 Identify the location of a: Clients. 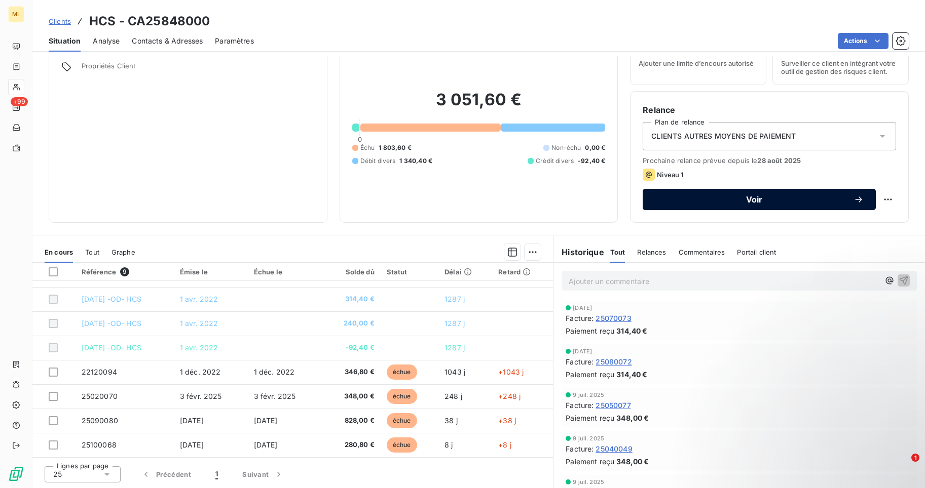
(60, 21).